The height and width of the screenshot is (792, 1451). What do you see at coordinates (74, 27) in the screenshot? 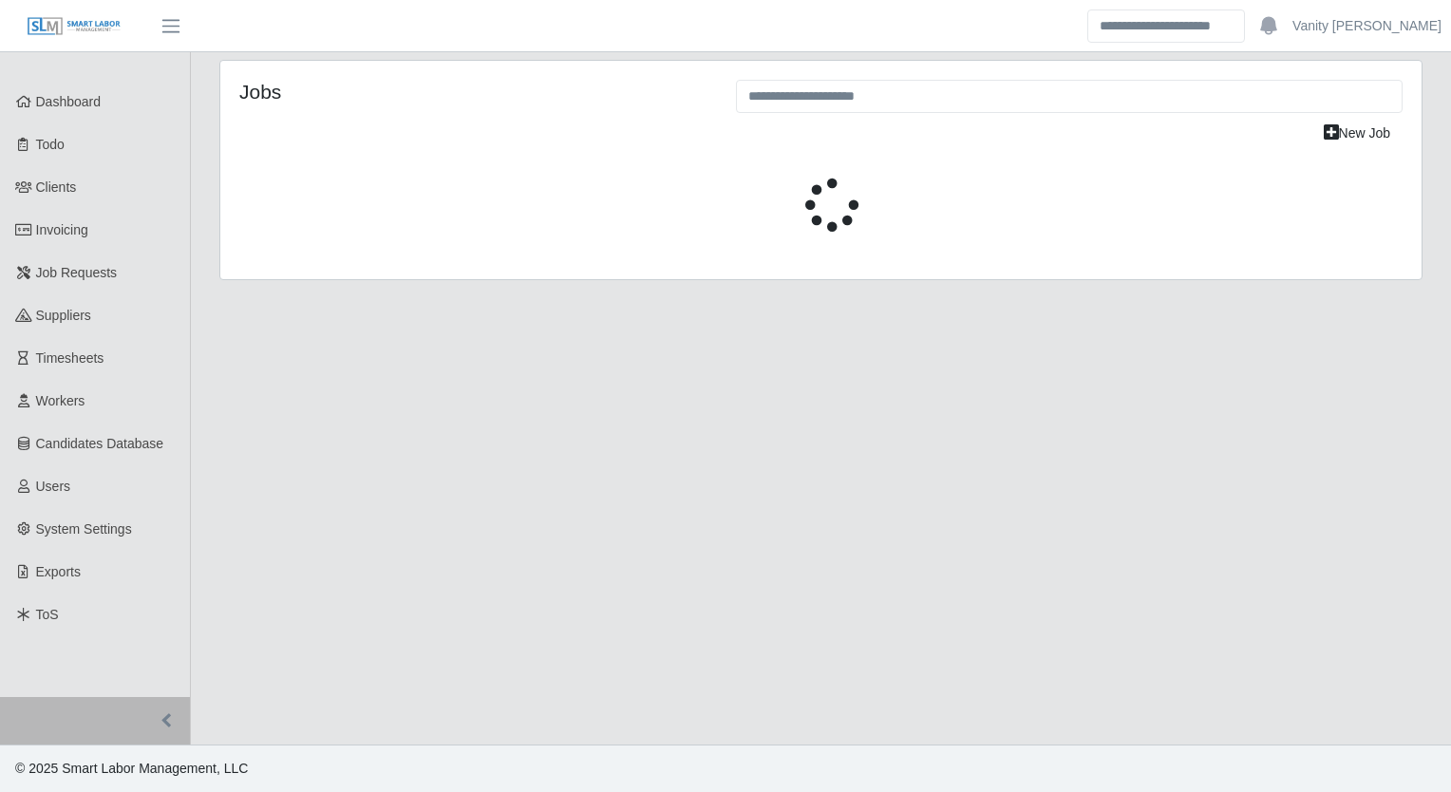
I see `img: SLM Logo` at bounding box center [74, 27].